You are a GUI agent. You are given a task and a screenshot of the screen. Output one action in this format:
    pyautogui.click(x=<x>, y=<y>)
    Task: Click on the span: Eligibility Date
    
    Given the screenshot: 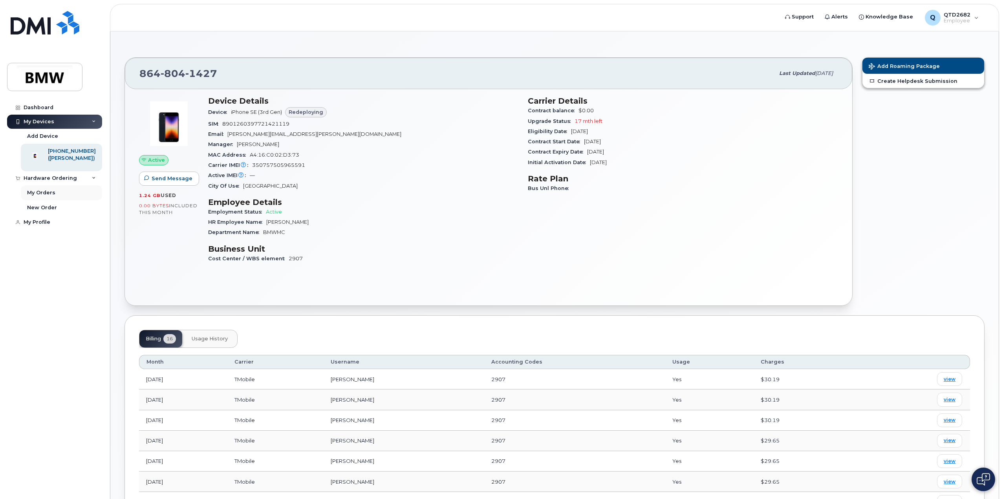 What is the action you would take?
    pyautogui.click(x=550, y=131)
    